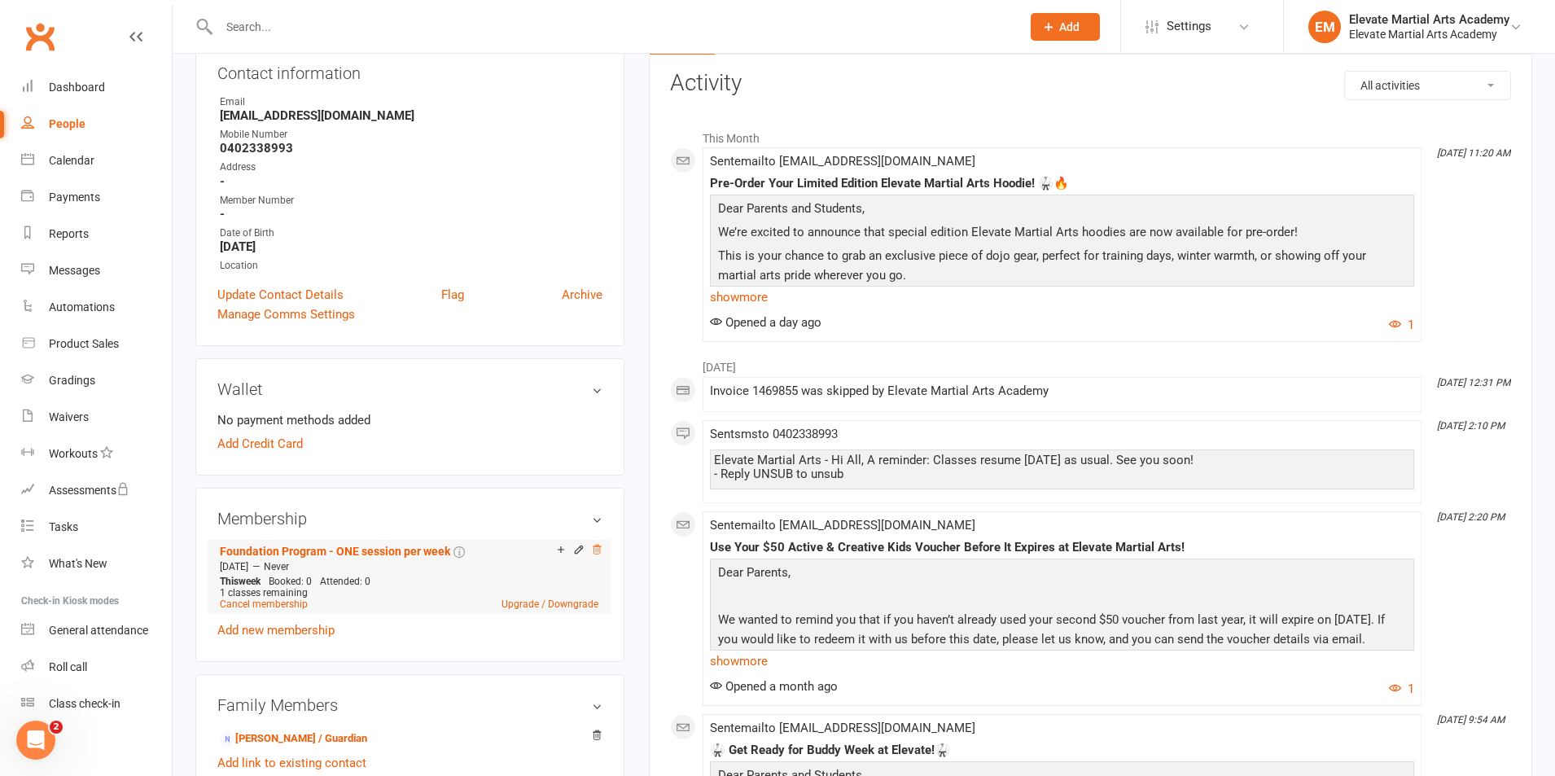 The height and width of the screenshot is (776, 1555). I want to click on span: Opened a month ago, so click(773, 686).